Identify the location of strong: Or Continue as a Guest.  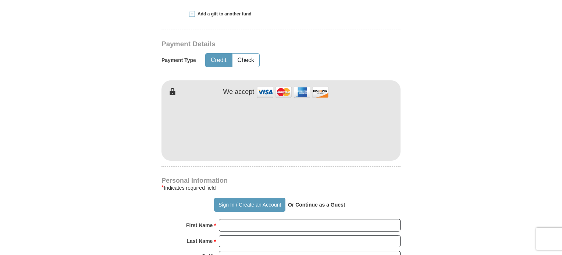
(316, 205).